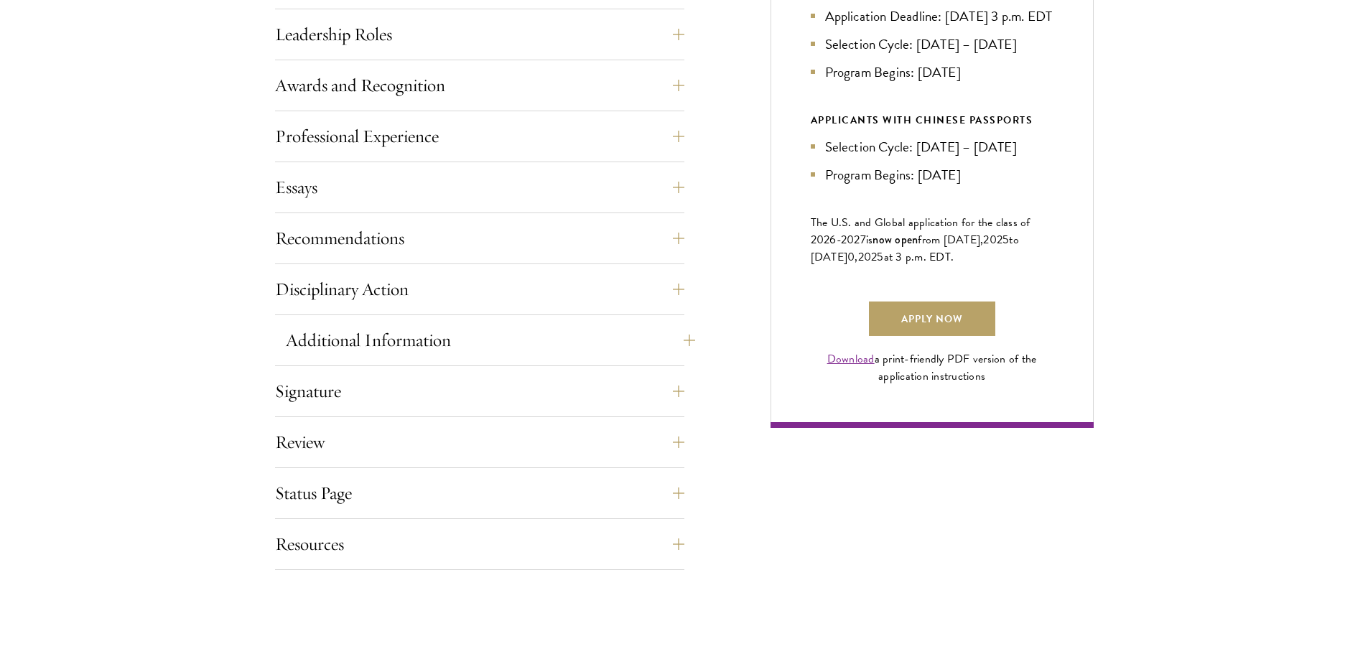  I want to click on button: Resources, so click(480, 544).